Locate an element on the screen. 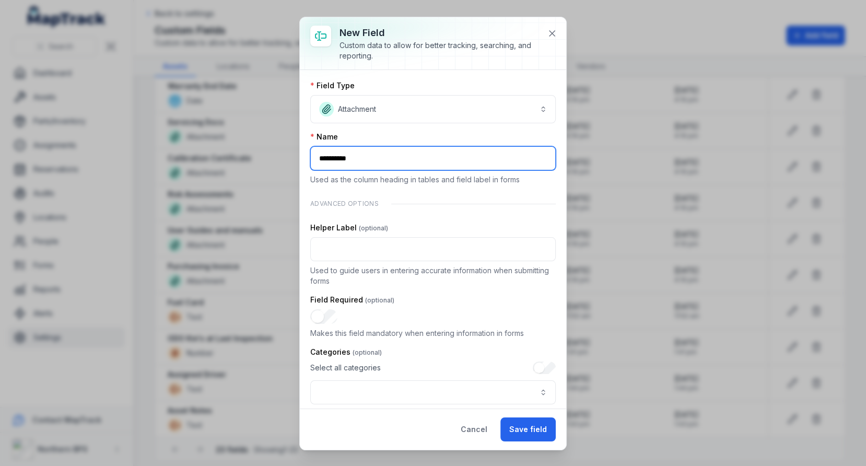 This screenshot has height=466, width=866. div: Advanced Options is located at coordinates (433, 204).